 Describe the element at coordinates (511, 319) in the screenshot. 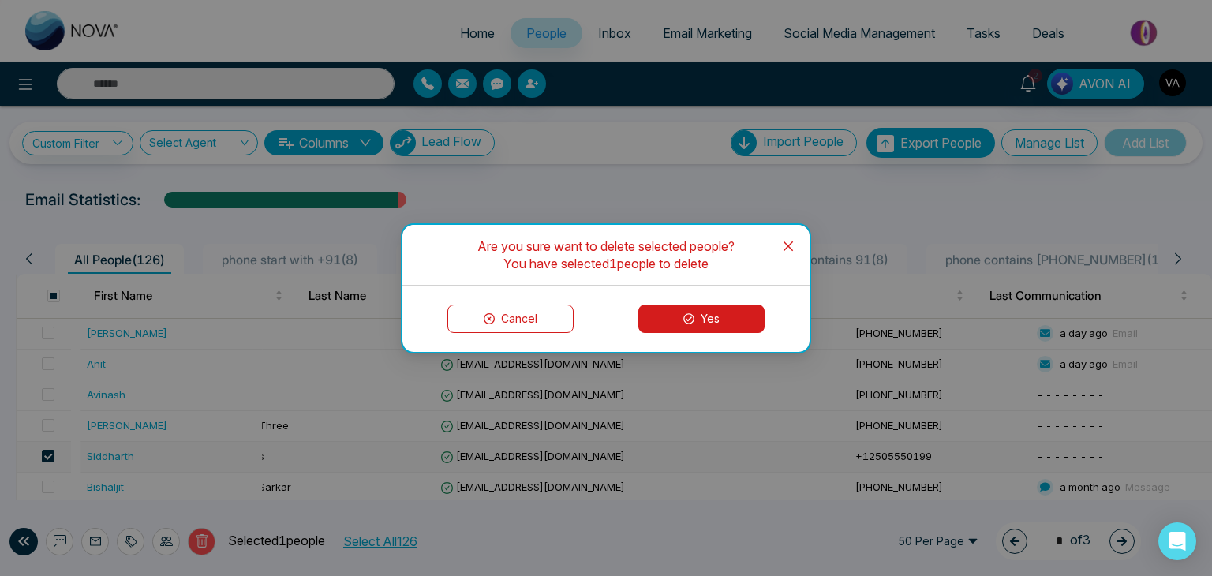

I see `button: Cancel` at that location.